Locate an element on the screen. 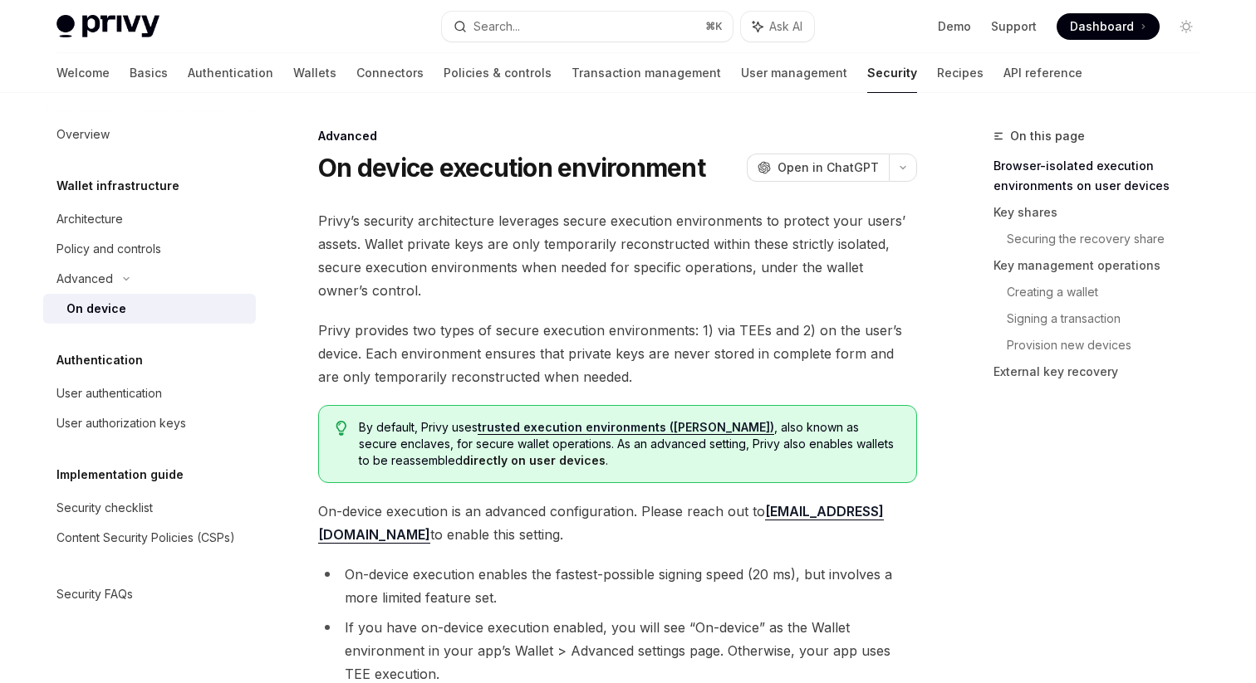 The height and width of the screenshot is (683, 1256). div: On device is located at coordinates (96, 309).